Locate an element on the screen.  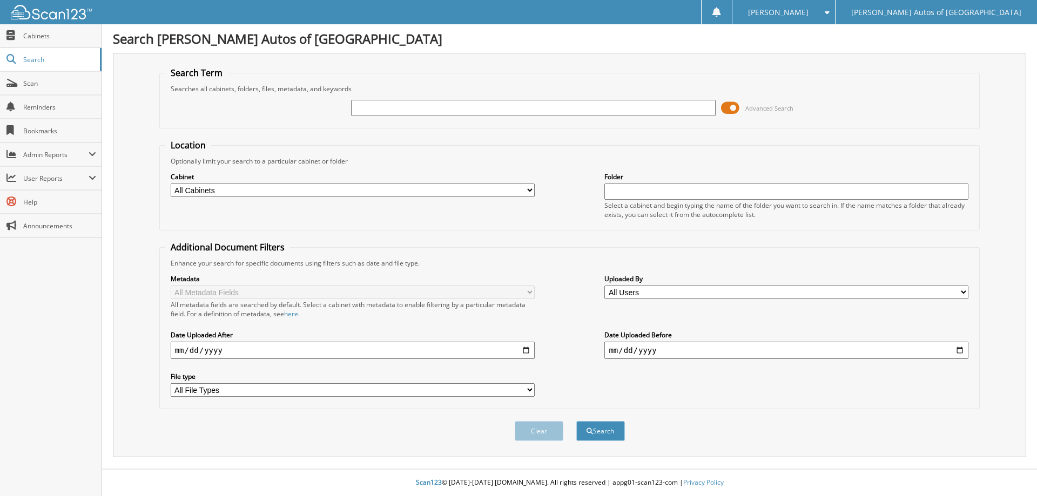
legend: Additional Document Filters is located at coordinates (227, 247).